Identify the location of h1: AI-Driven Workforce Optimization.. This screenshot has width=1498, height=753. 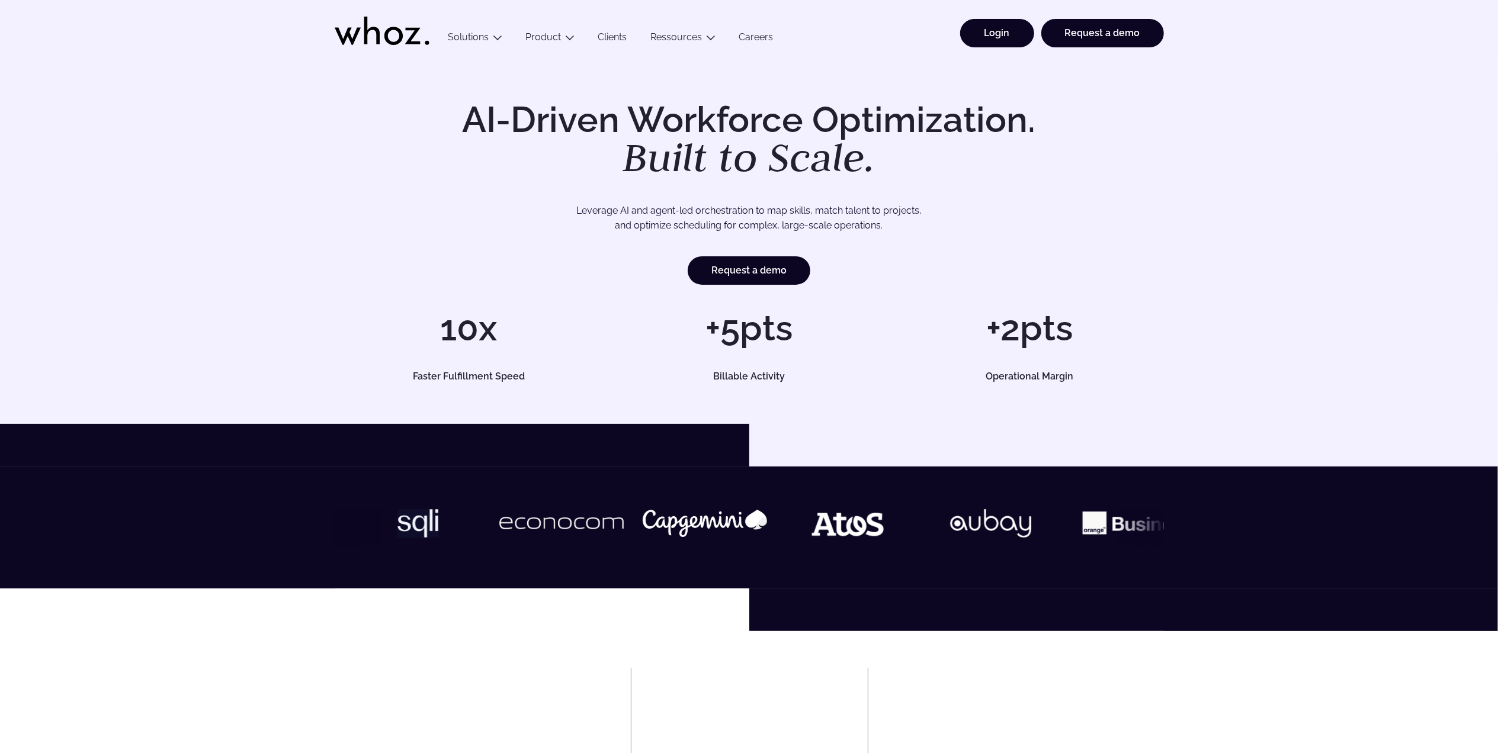
(749, 140).